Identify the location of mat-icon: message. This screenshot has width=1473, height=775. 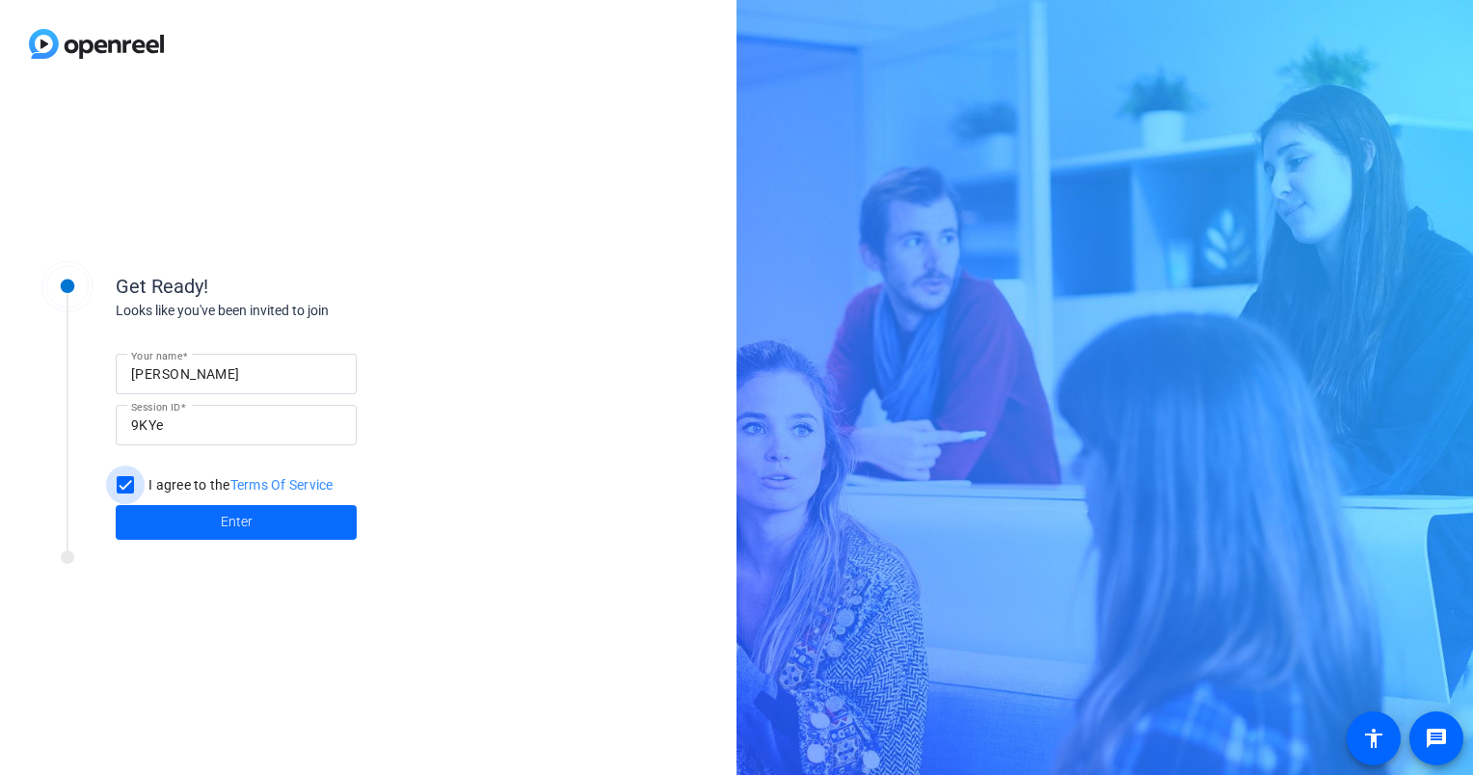
(1437, 739).